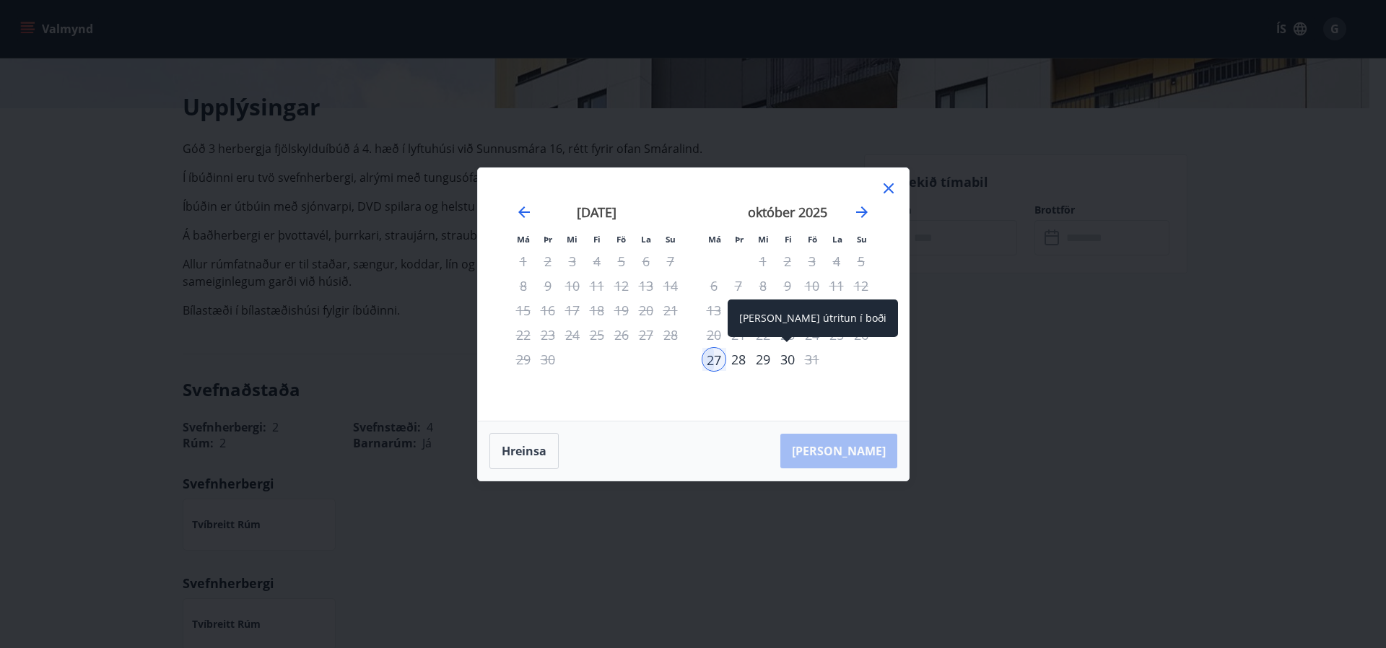  Describe the element at coordinates (621, 335) in the screenshot. I see `td: Not available. föstudagur, 26. september 2025` at that location.